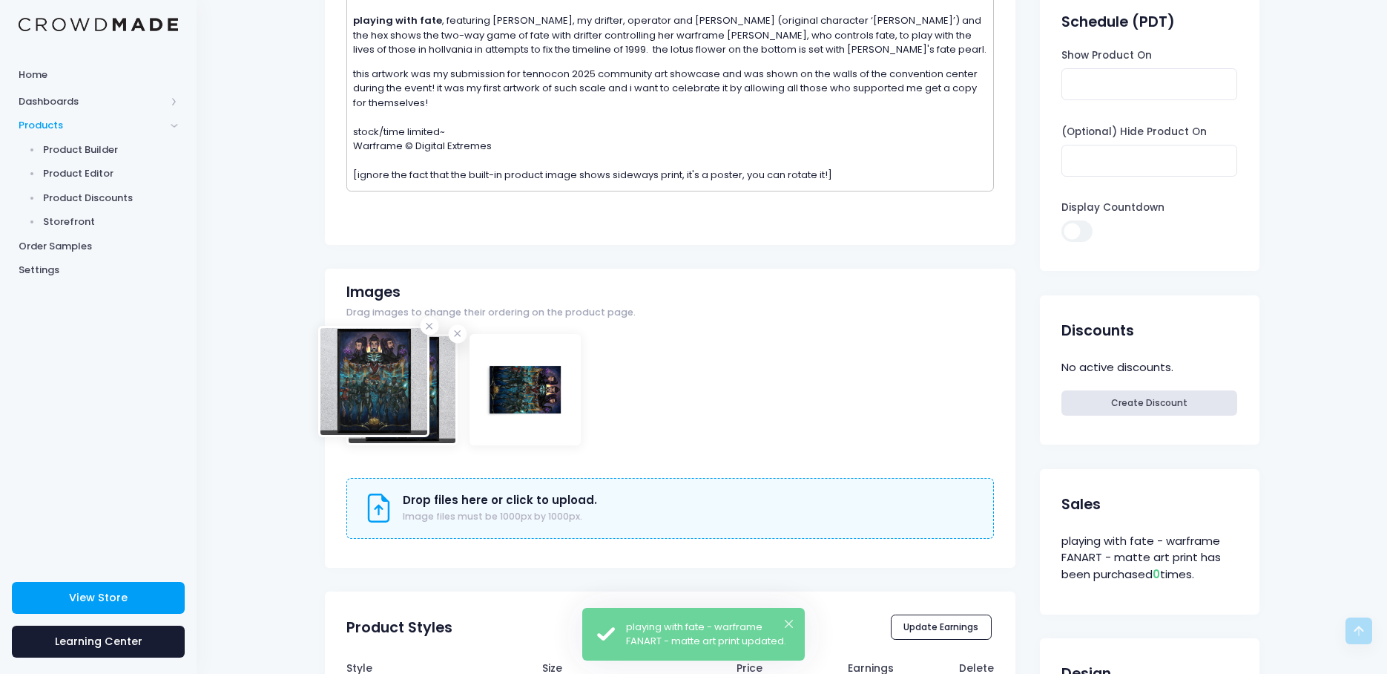 This screenshot has width=1387, height=674. Describe the element at coordinates (98, 270) in the screenshot. I see `span: Settings` at that location.